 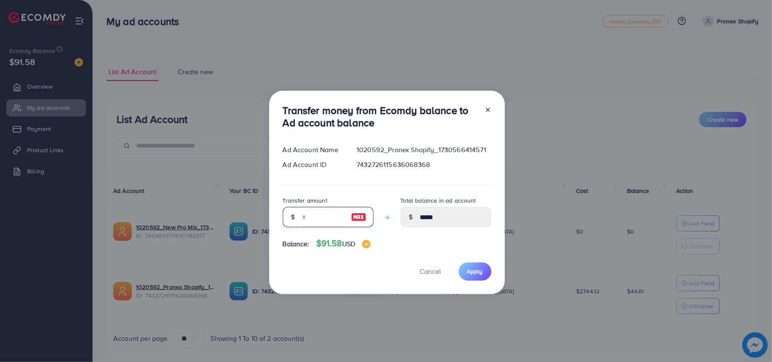 What do you see at coordinates (431, 271) in the screenshot?
I see `button: Cancel` at bounding box center [431, 271].